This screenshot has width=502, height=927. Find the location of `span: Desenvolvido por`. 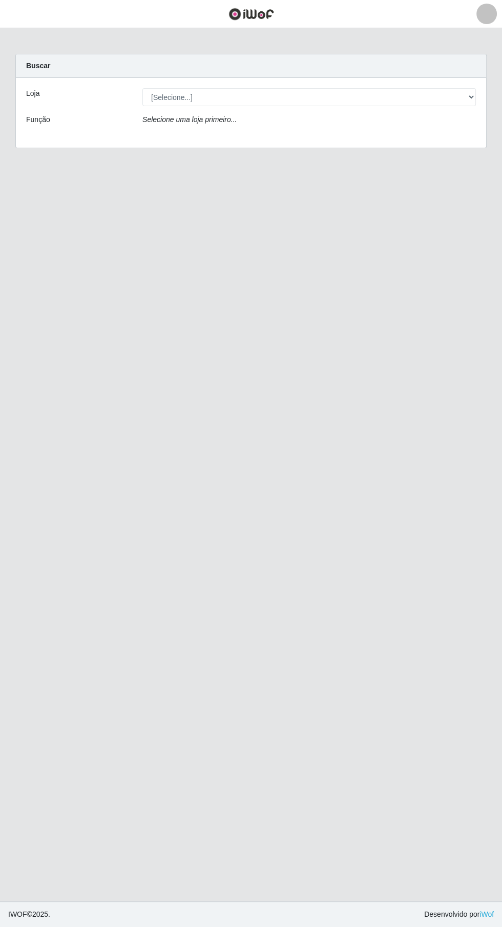

span: Desenvolvido por is located at coordinates (459, 914).